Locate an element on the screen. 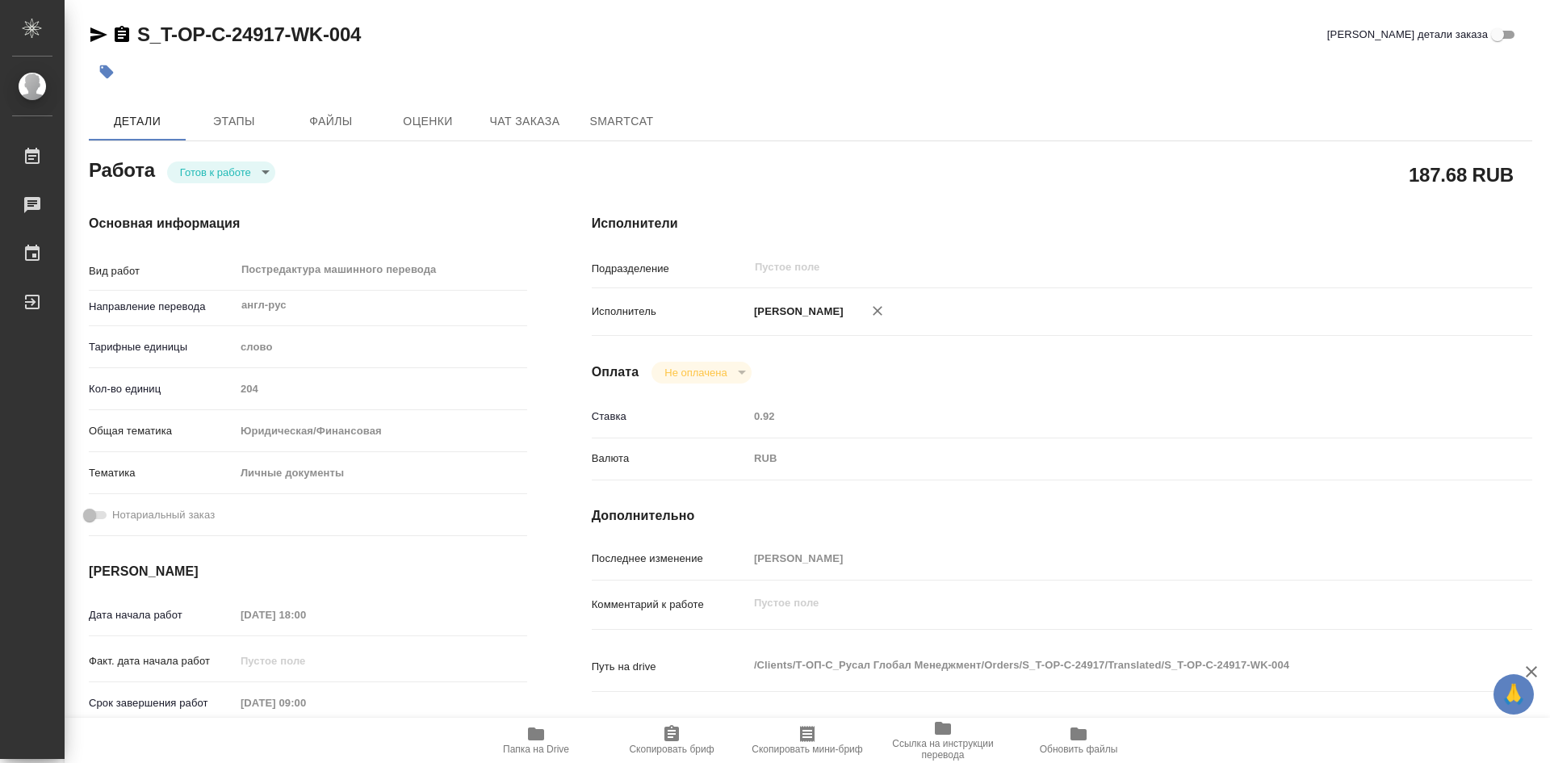  span: Скопировать мини-бриф is located at coordinates (806, 749).